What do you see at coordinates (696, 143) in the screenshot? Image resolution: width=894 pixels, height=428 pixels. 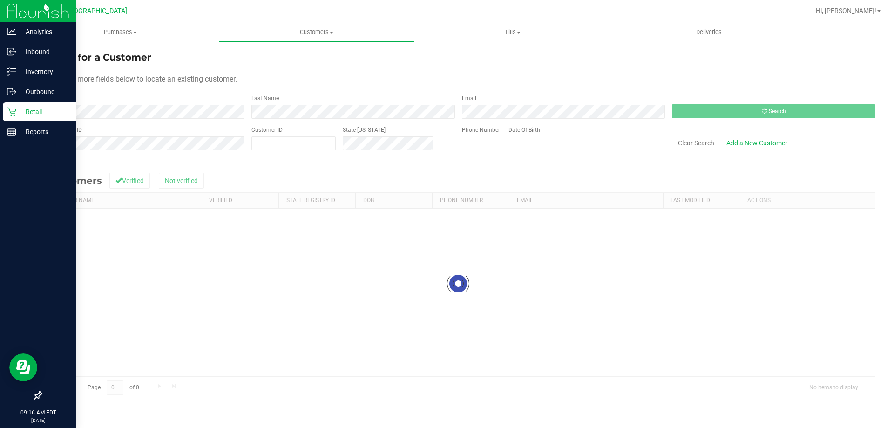 I see `button: Clear Search` at bounding box center [696, 143].